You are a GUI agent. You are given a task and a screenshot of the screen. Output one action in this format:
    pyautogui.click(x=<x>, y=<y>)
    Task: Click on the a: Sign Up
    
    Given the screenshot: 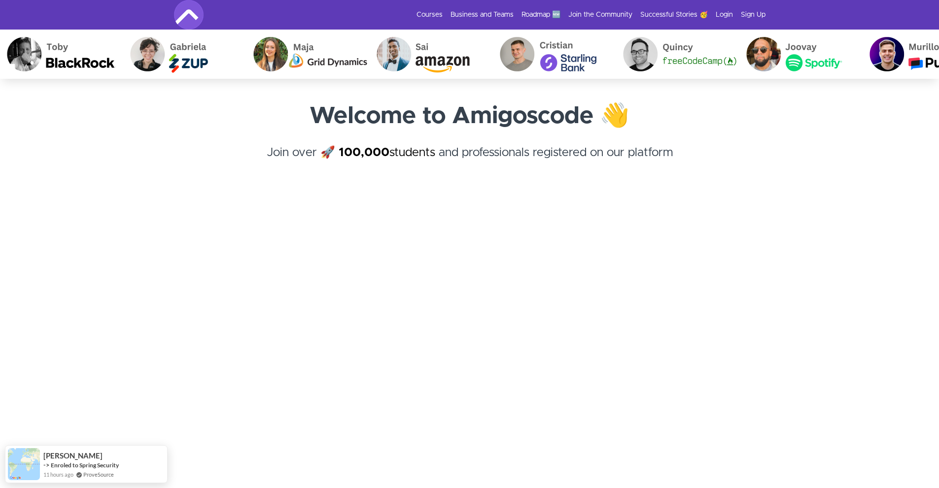 What is the action you would take?
    pyautogui.click(x=753, y=15)
    